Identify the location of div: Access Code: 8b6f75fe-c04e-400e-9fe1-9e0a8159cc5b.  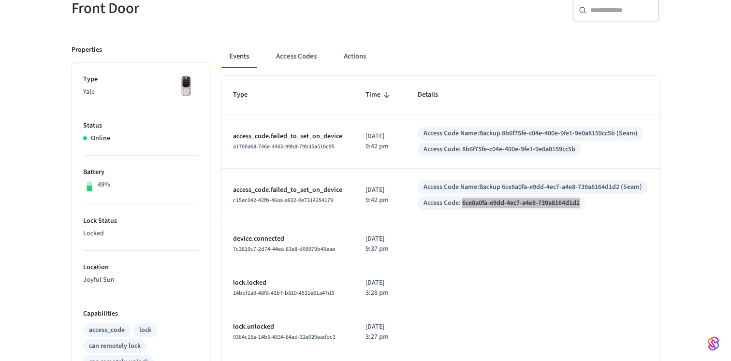
(499, 149).